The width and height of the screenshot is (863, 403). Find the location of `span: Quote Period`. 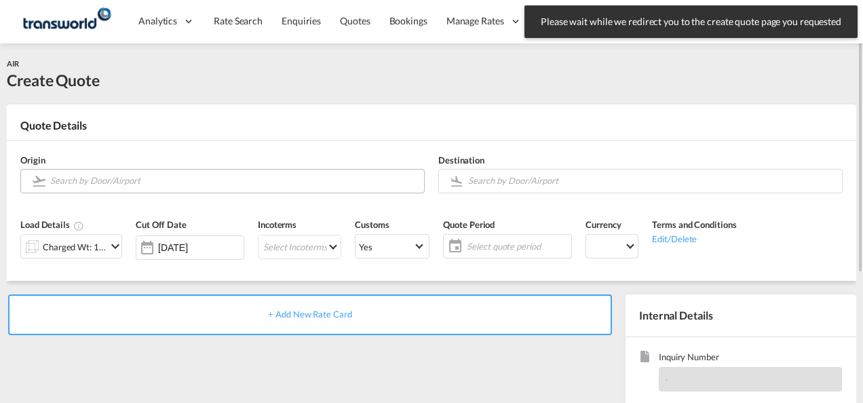

span: Quote Period is located at coordinates (469, 225).